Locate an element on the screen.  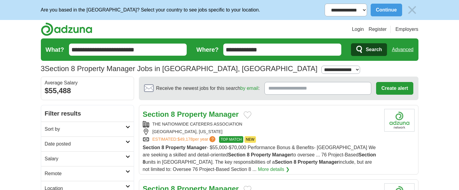
label: What? is located at coordinates (55, 50).